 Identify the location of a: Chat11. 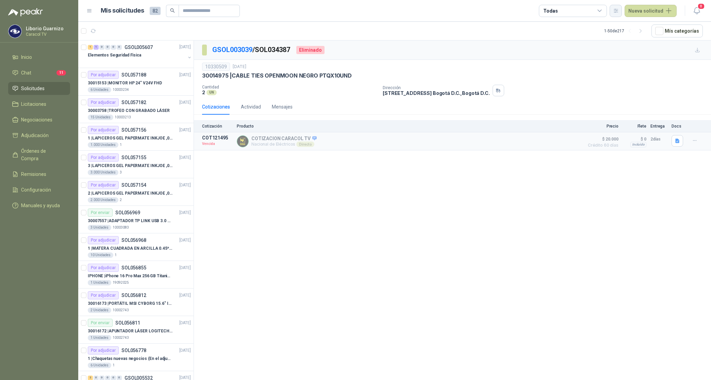
(39, 73).